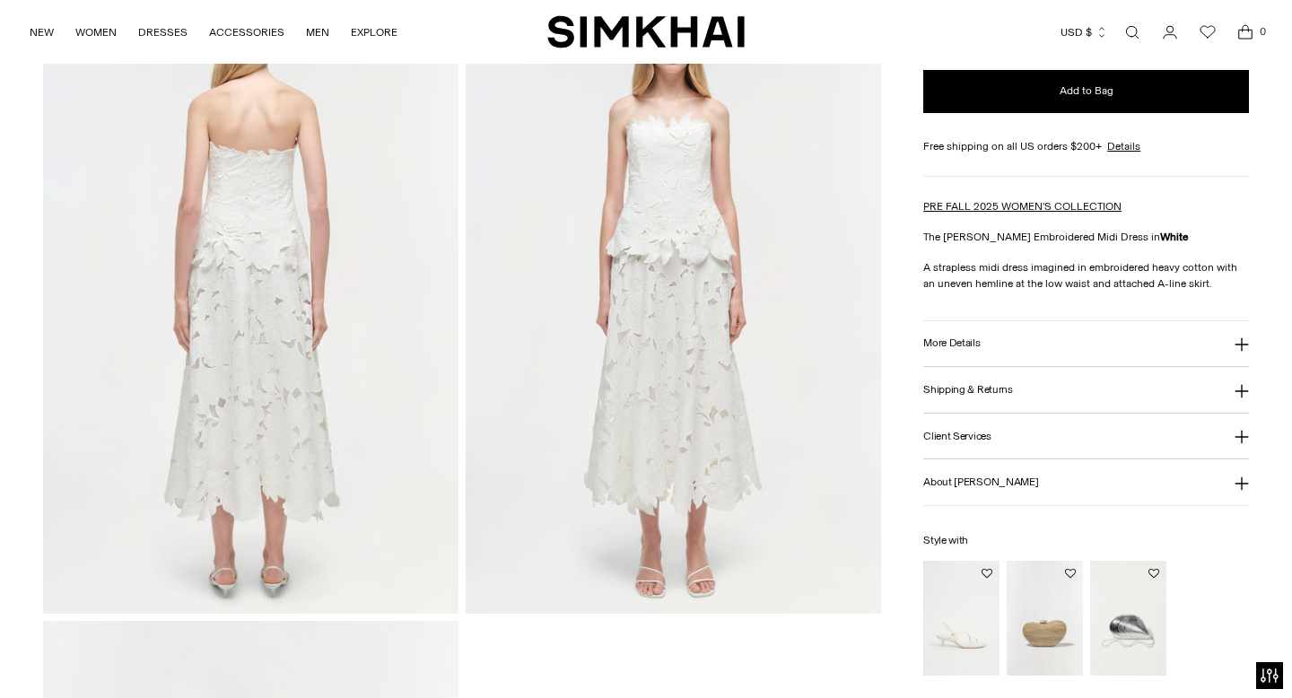 The height and width of the screenshot is (698, 1292). Describe the element at coordinates (1086, 540) in the screenshot. I see `h6: Style with` at that location.